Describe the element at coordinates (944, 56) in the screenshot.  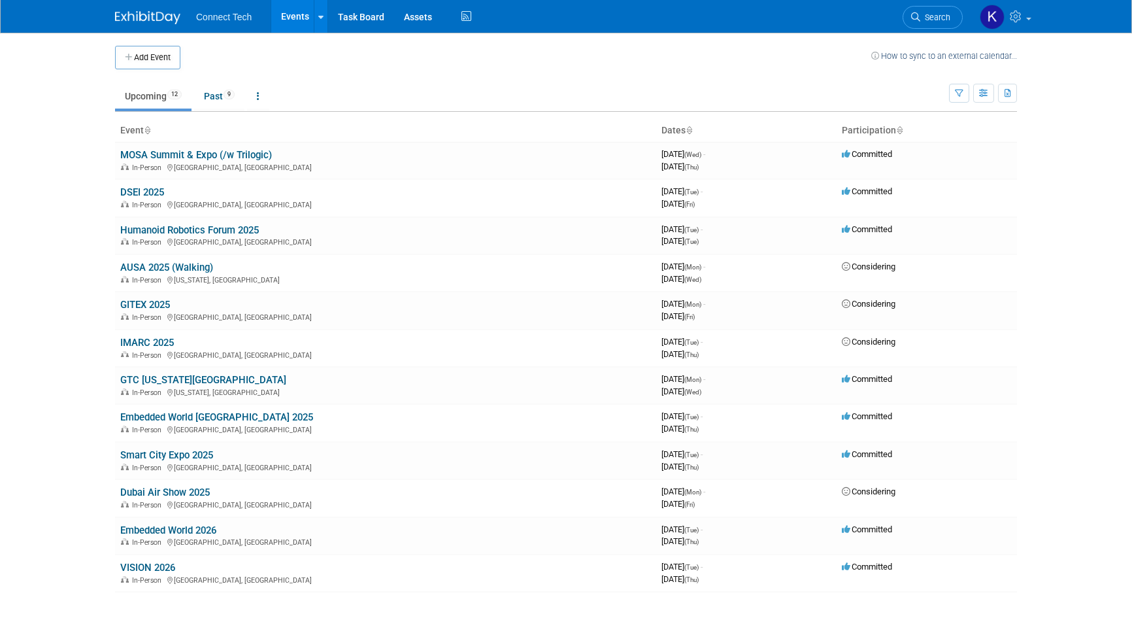
I see `a: How to sync to an external calendar...` at that location.